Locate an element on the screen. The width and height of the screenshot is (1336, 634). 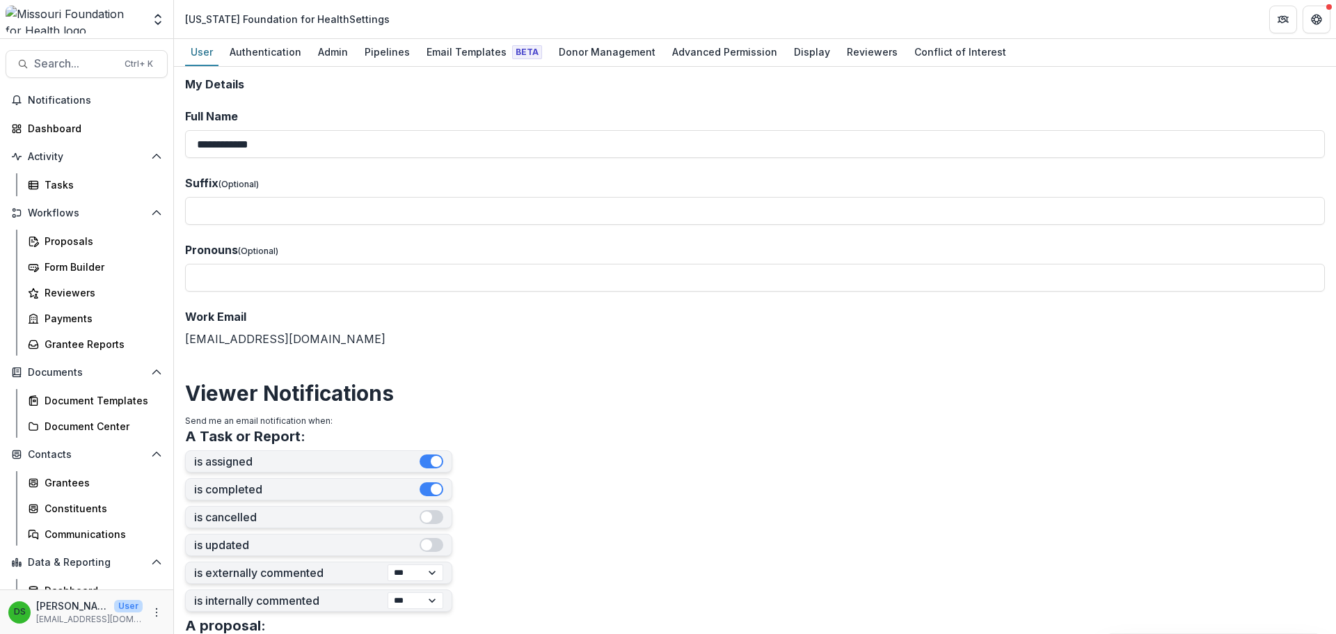
button: Open entity switcher is located at coordinates (158, 19).